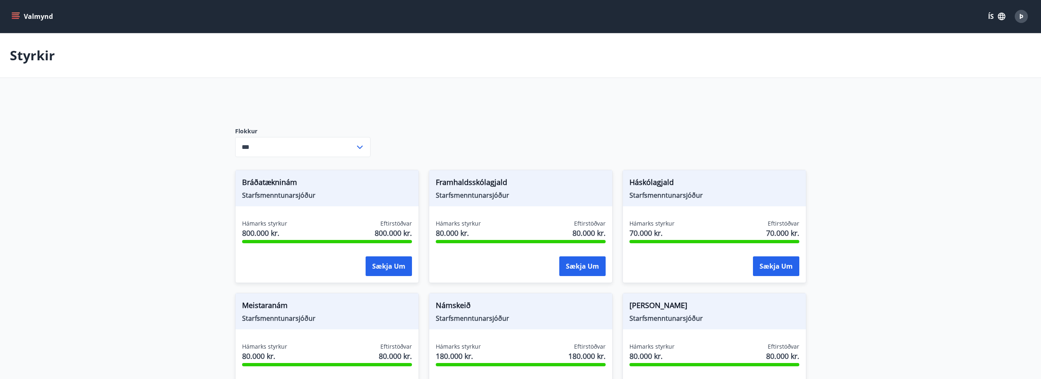  What do you see at coordinates (1021, 16) in the screenshot?
I see `button: Þ` at bounding box center [1021, 16].